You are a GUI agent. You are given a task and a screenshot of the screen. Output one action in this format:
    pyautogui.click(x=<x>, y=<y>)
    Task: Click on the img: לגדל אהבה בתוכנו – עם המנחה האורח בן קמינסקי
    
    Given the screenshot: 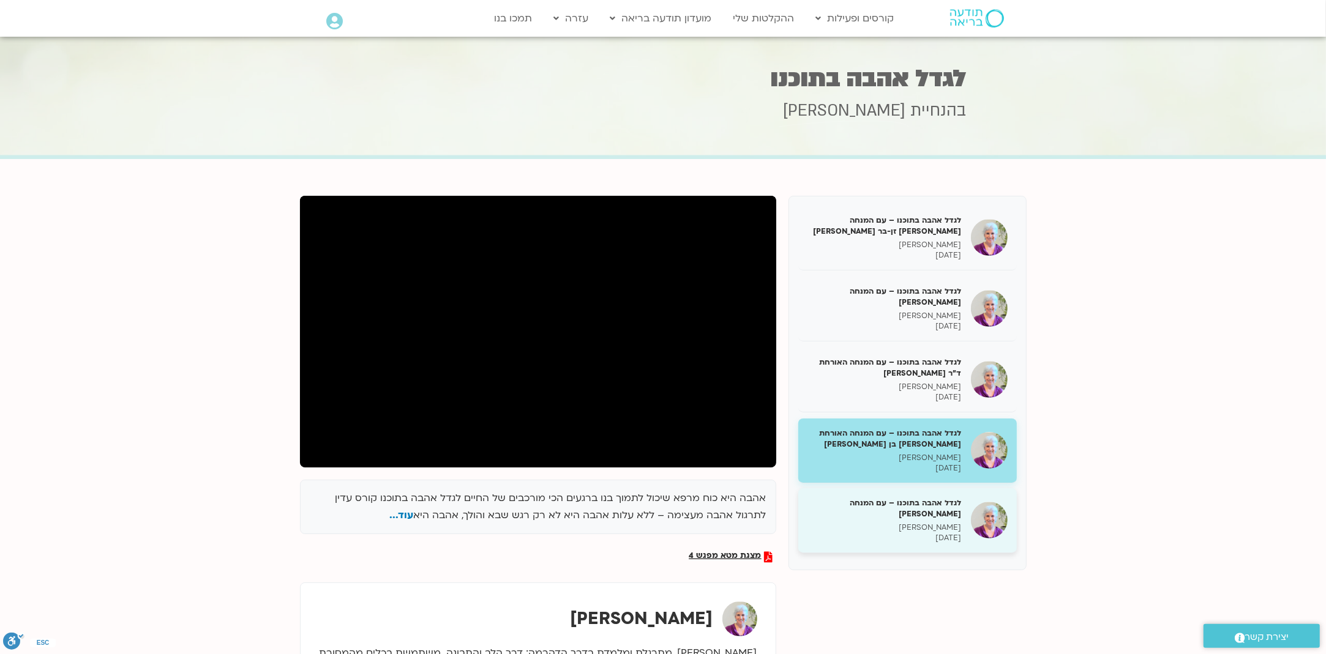 What is the action you would take?
    pyautogui.click(x=989, y=520)
    